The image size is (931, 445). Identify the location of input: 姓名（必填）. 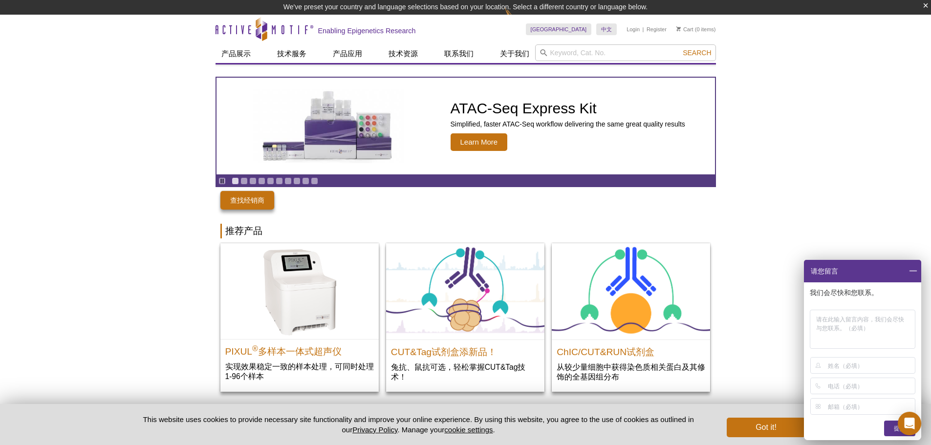
(871, 366).